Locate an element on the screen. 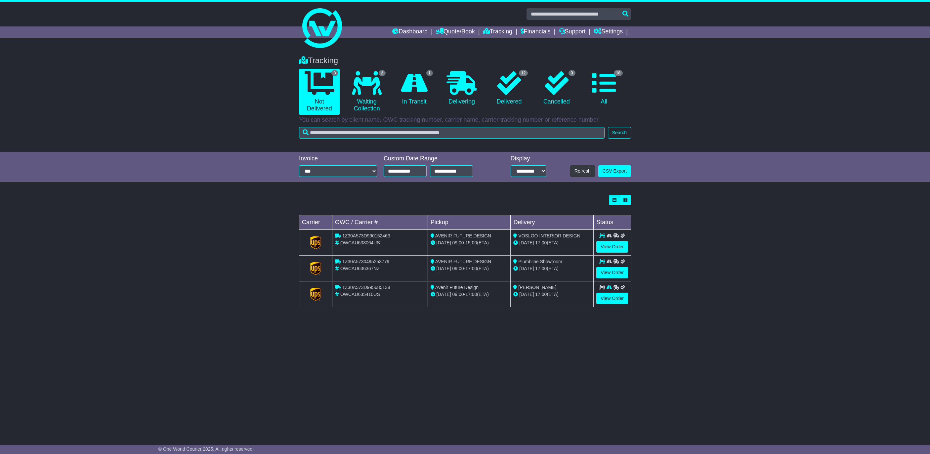 This screenshot has height=454, width=930. a: CSV Export is located at coordinates (615, 171).